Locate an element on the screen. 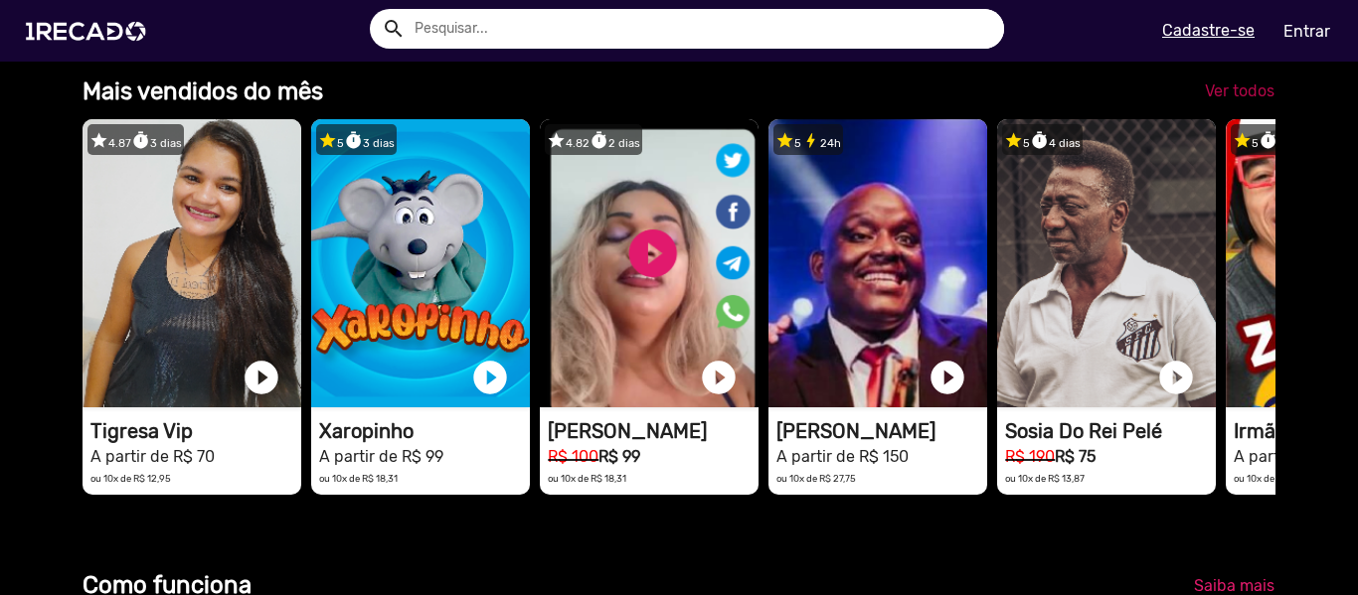  small: ou 10x de R$ 27,75 is located at coordinates (816, 478).